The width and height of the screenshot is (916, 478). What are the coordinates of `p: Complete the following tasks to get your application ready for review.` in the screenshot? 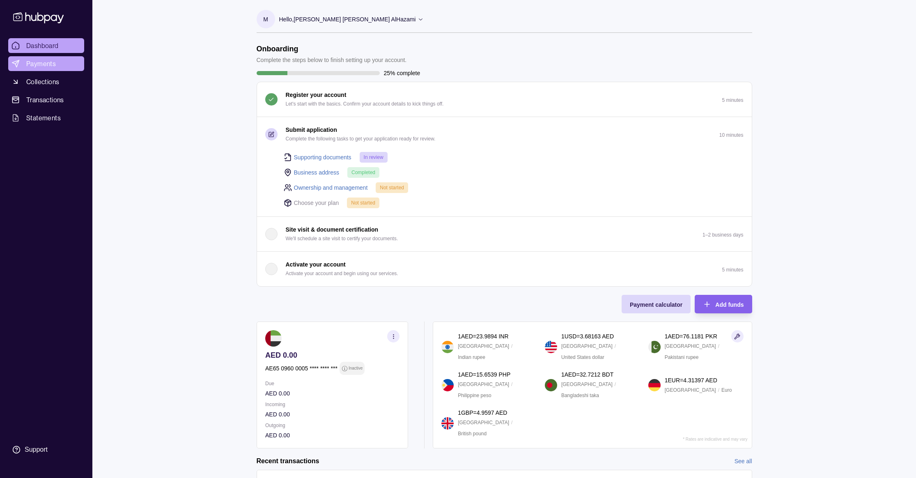 It's located at (361, 139).